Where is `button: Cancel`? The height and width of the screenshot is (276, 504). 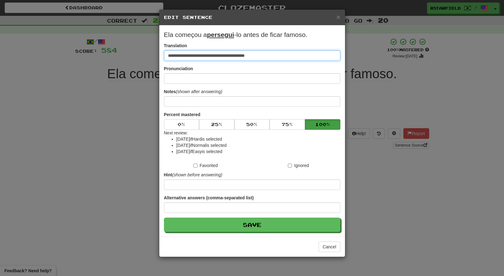 button: Cancel is located at coordinates (330, 247).